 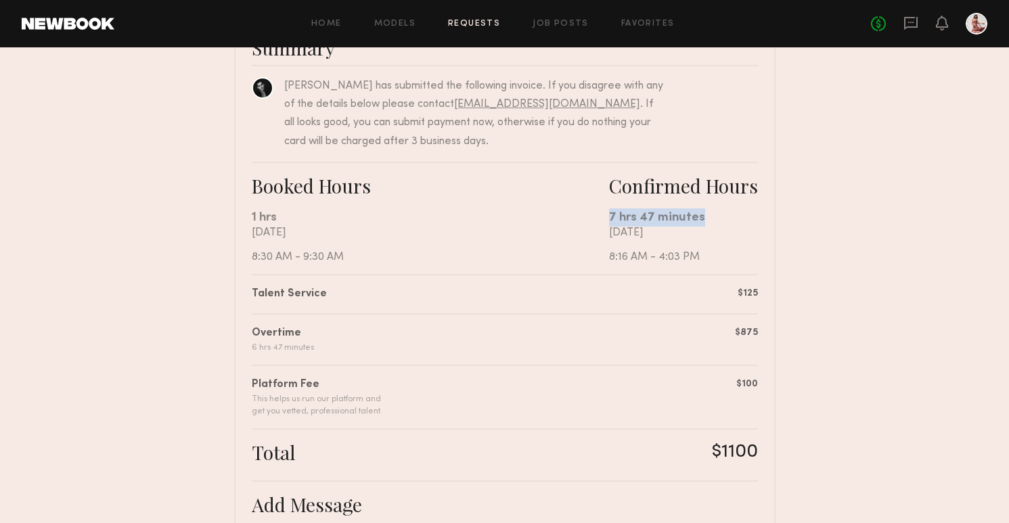 I want to click on div: Booked Hours, so click(x=431, y=185).